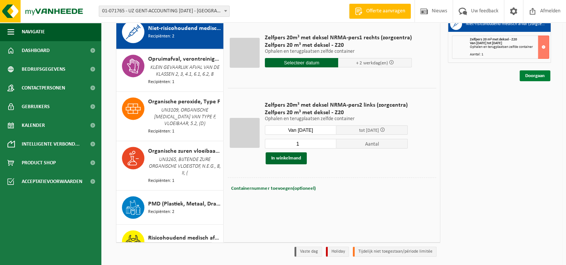  Describe the element at coordinates (185, 28) in the screenshot. I see `span: Niet-risicohoudend medisch afval (zorgcentra)` at that location.